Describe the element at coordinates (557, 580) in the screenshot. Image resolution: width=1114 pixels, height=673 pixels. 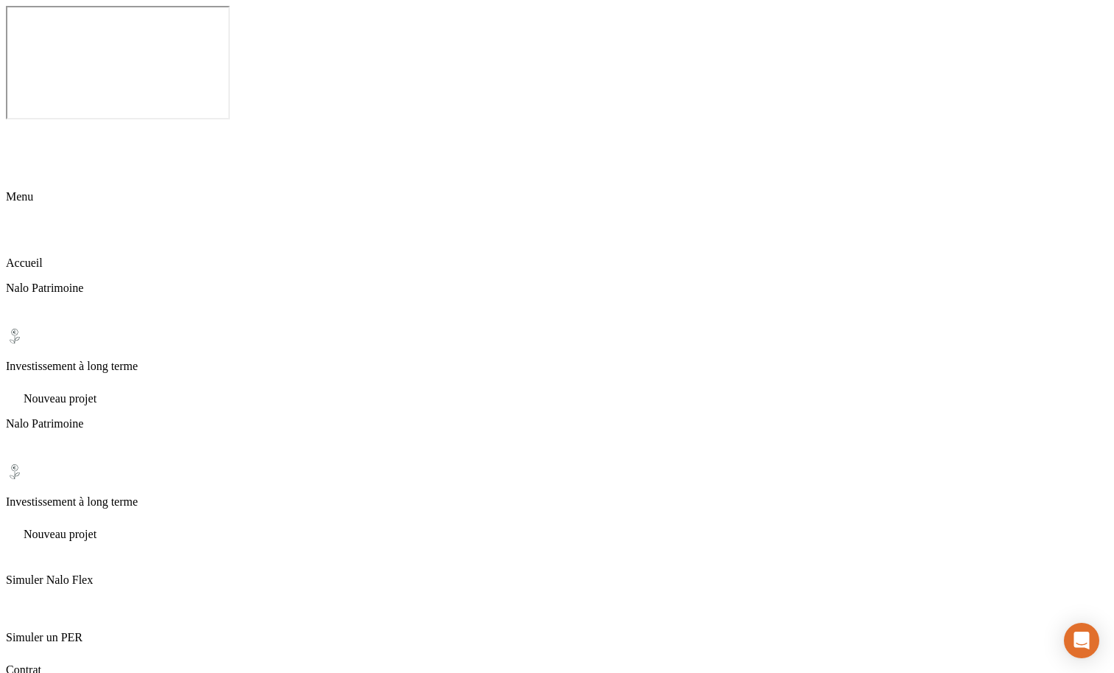
I see `p: Simuler Nalo Flex` at that location.